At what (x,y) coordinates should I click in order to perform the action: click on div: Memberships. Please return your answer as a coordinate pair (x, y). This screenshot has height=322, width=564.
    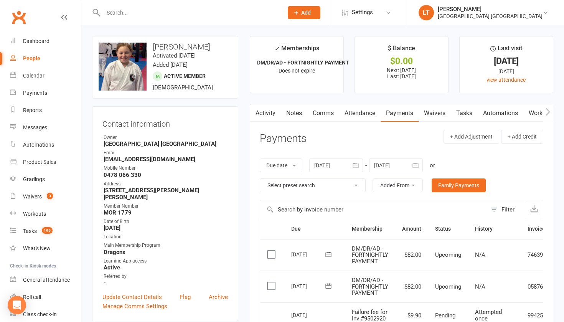
    Looking at the image, I should click on (297, 50).